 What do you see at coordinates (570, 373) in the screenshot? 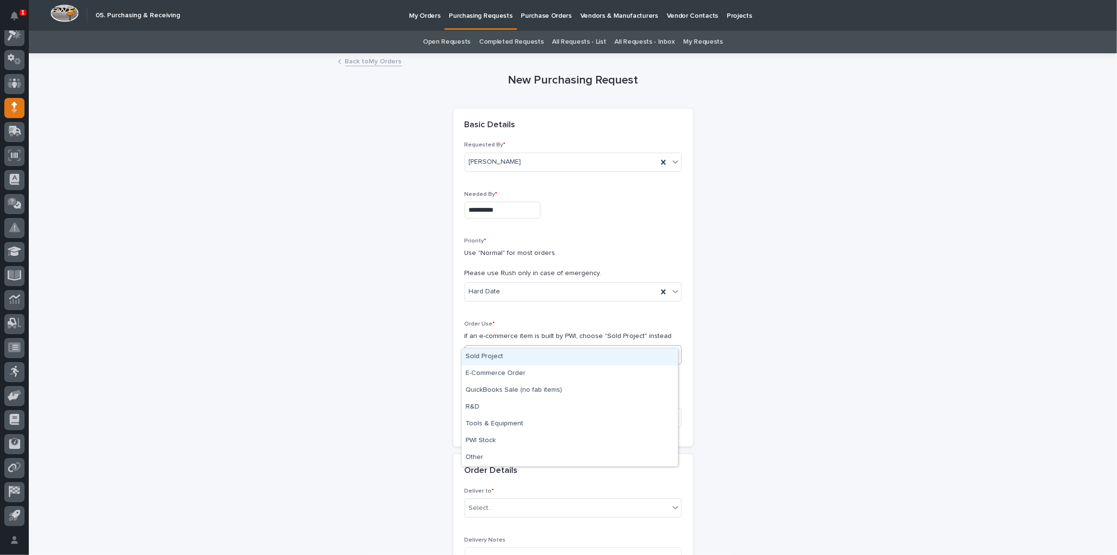
I see `div: E-Commerce Order` at bounding box center [570, 373].